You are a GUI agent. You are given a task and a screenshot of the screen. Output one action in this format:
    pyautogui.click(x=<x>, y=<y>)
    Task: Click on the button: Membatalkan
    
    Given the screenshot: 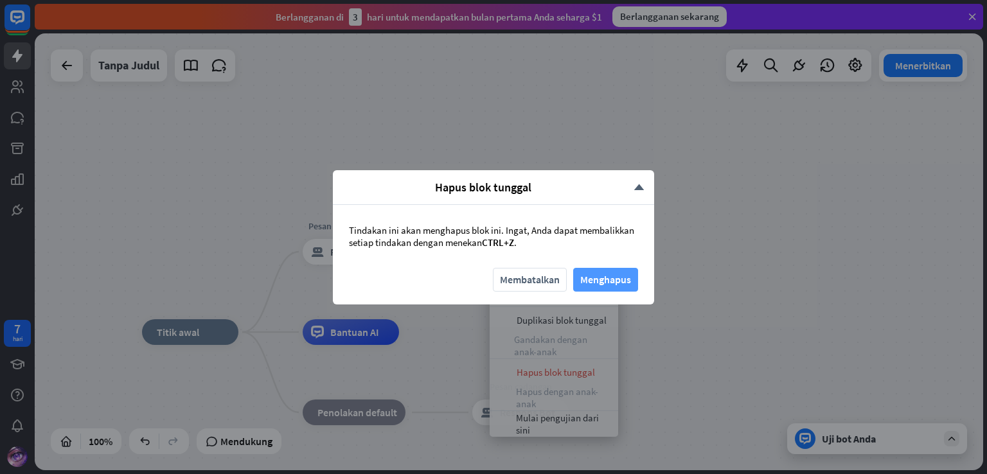 What is the action you would take?
    pyautogui.click(x=530, y=280)
    